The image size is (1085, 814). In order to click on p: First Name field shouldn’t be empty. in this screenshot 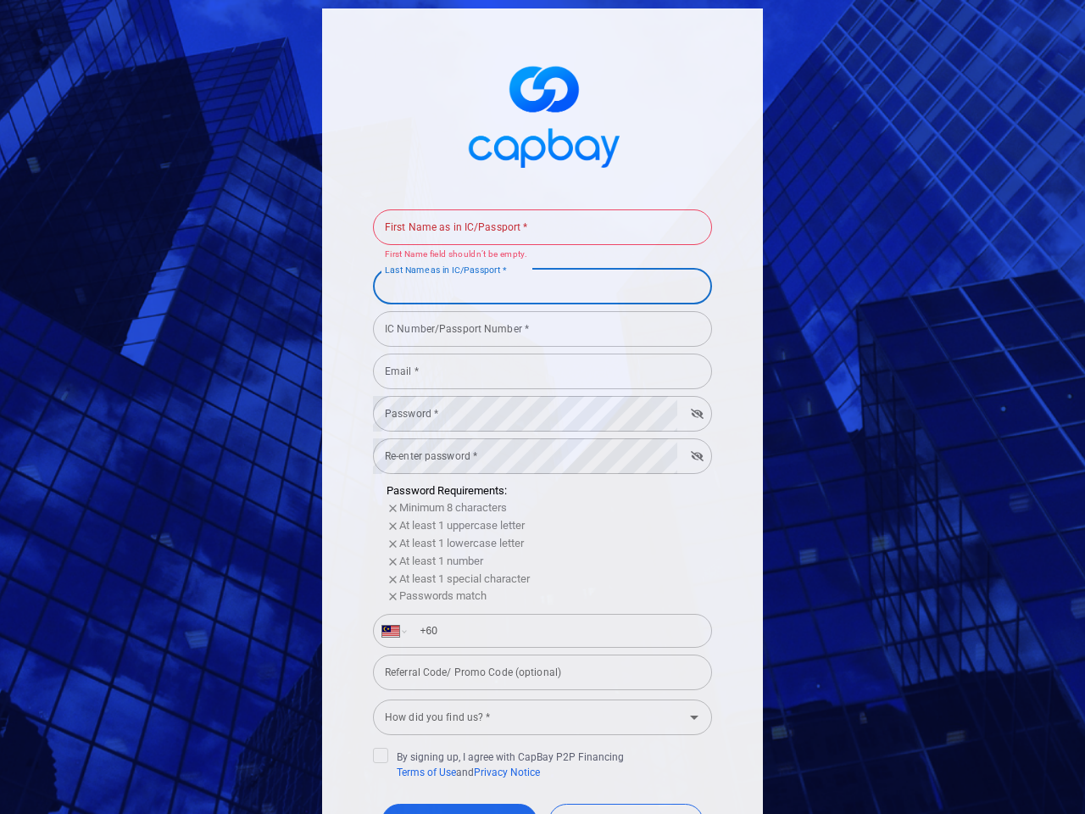, I will do `click(543, 254)`.